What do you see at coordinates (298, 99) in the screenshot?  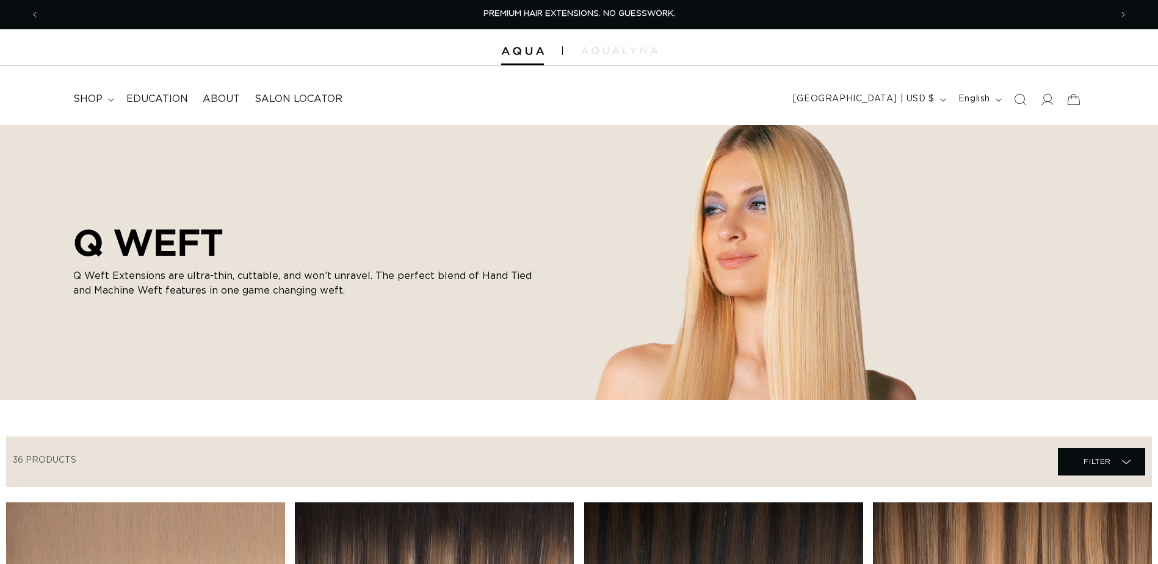 I see `a: Salon Locator` at bounding box center [298, 99].